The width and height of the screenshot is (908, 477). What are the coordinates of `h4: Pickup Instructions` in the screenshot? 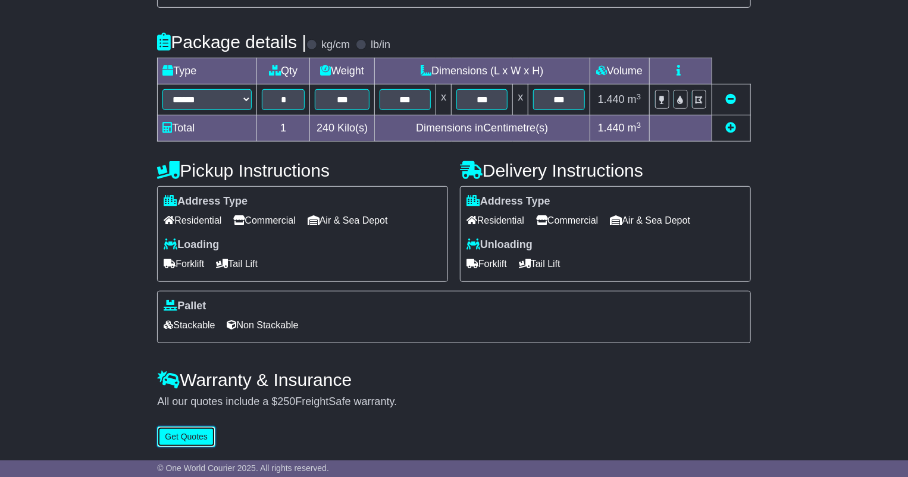 It's located at (302, 170).